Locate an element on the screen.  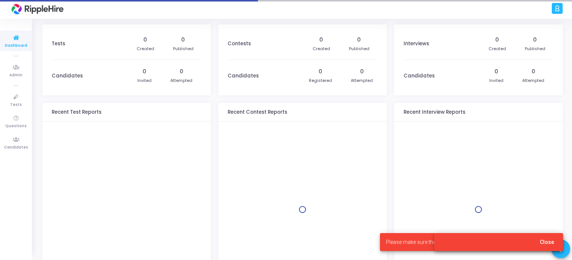
span: Questions is located at coordinates (16, 126).